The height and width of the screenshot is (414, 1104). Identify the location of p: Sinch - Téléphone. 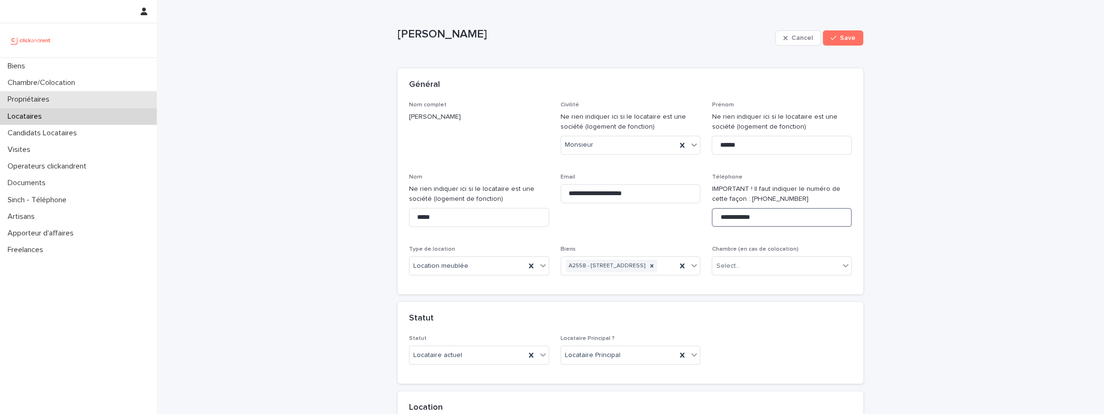
(39, 200).